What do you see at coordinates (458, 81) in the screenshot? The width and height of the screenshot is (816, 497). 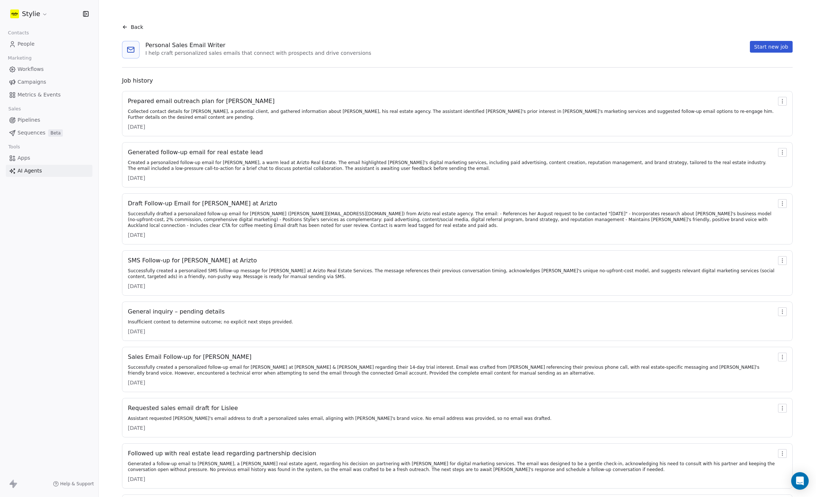 I see `div: Job history` at bounding box center [458, 81].